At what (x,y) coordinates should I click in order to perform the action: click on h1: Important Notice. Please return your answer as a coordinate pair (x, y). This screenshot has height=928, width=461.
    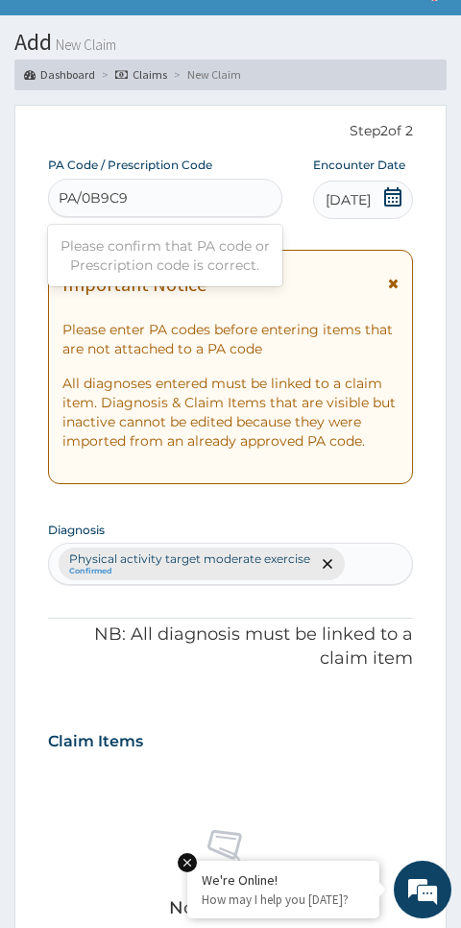
    Looking at the image, I should click on (135, 284).